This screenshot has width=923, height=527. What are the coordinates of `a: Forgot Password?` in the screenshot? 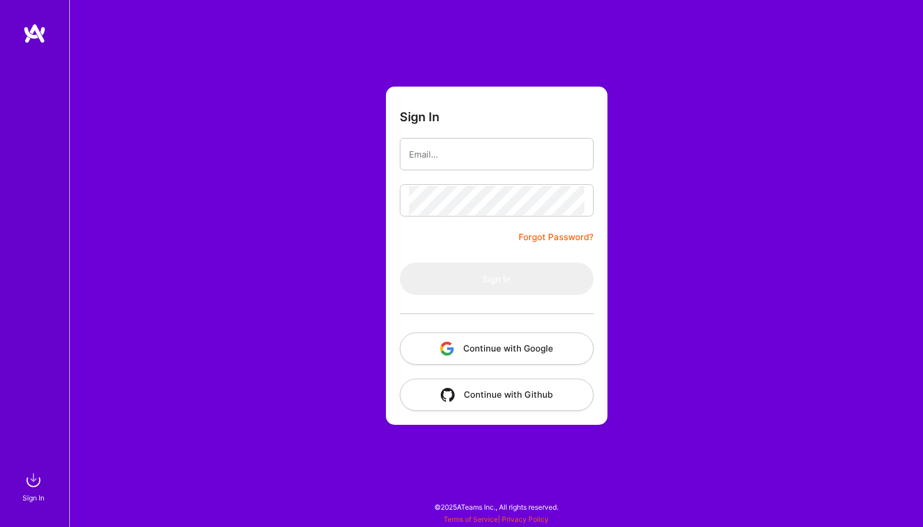 It's located at (556, 237).